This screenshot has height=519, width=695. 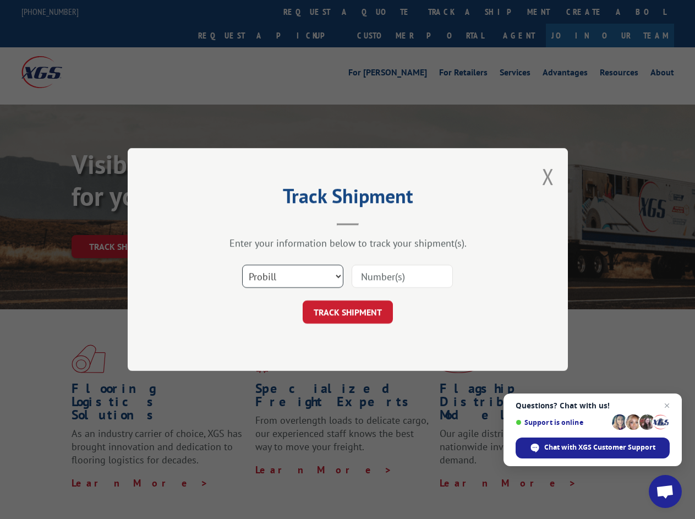 I want to click on div: Enter your information below to track your shipment(s)., so click(x=348, y=243).